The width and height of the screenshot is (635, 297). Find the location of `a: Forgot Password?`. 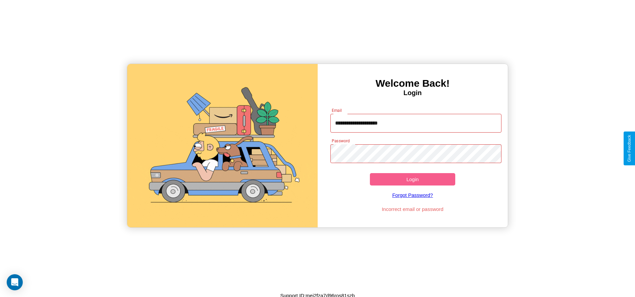

a: Forgot Password? is located at coordinates (412, 195).